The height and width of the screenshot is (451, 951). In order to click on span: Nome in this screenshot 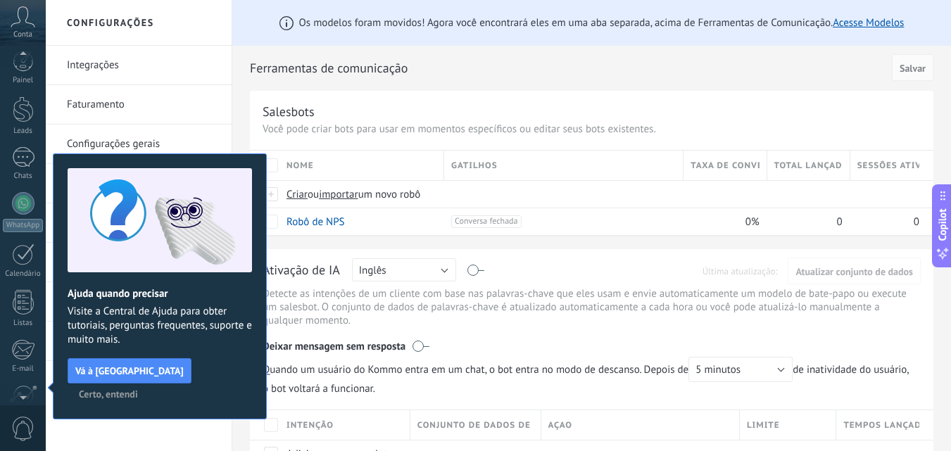, I will do `click(300, 165)`.